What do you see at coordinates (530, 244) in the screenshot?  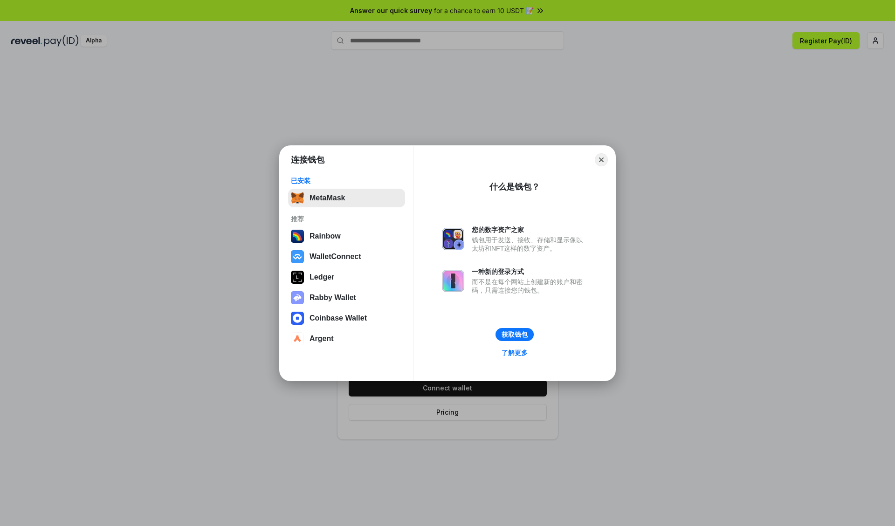 I see `div: 钱包用于发送、接收、存储和显示像以太坊和NFT这样的数字资产。` at bounding box center [530, 244].